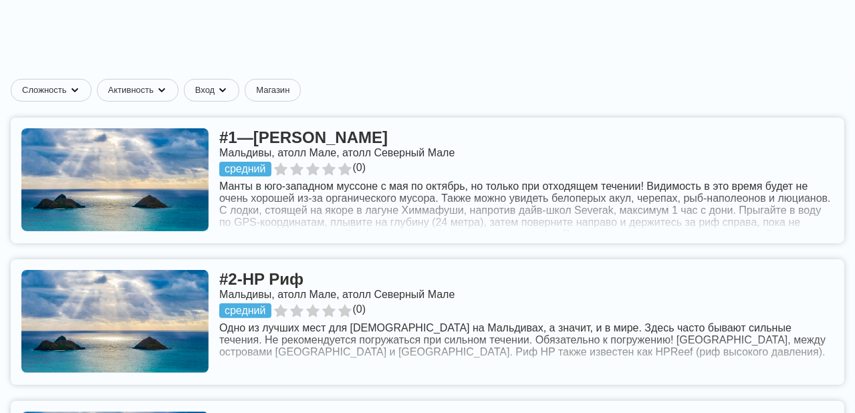 This screenshot has height=413, width=855. I want to click on button: Входраскрывающийся список, so click(214, 90).